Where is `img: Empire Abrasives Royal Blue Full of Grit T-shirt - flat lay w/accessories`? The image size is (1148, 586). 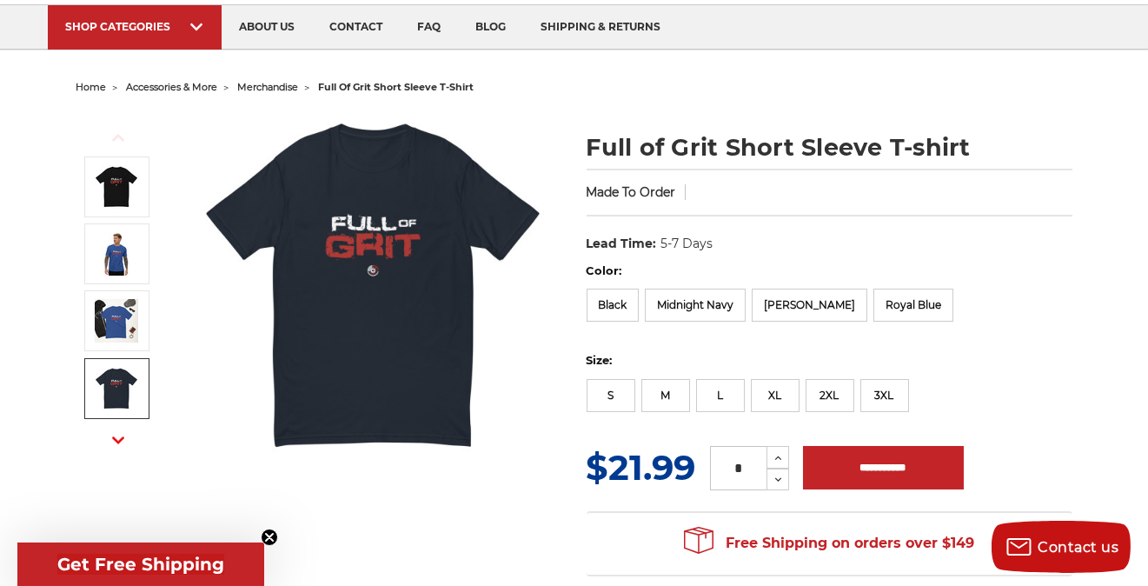
img: Empire Abrasives Royal Blue Full of Grit T-shirt - flat lay w/accessories is located at coordinates (116, 321).